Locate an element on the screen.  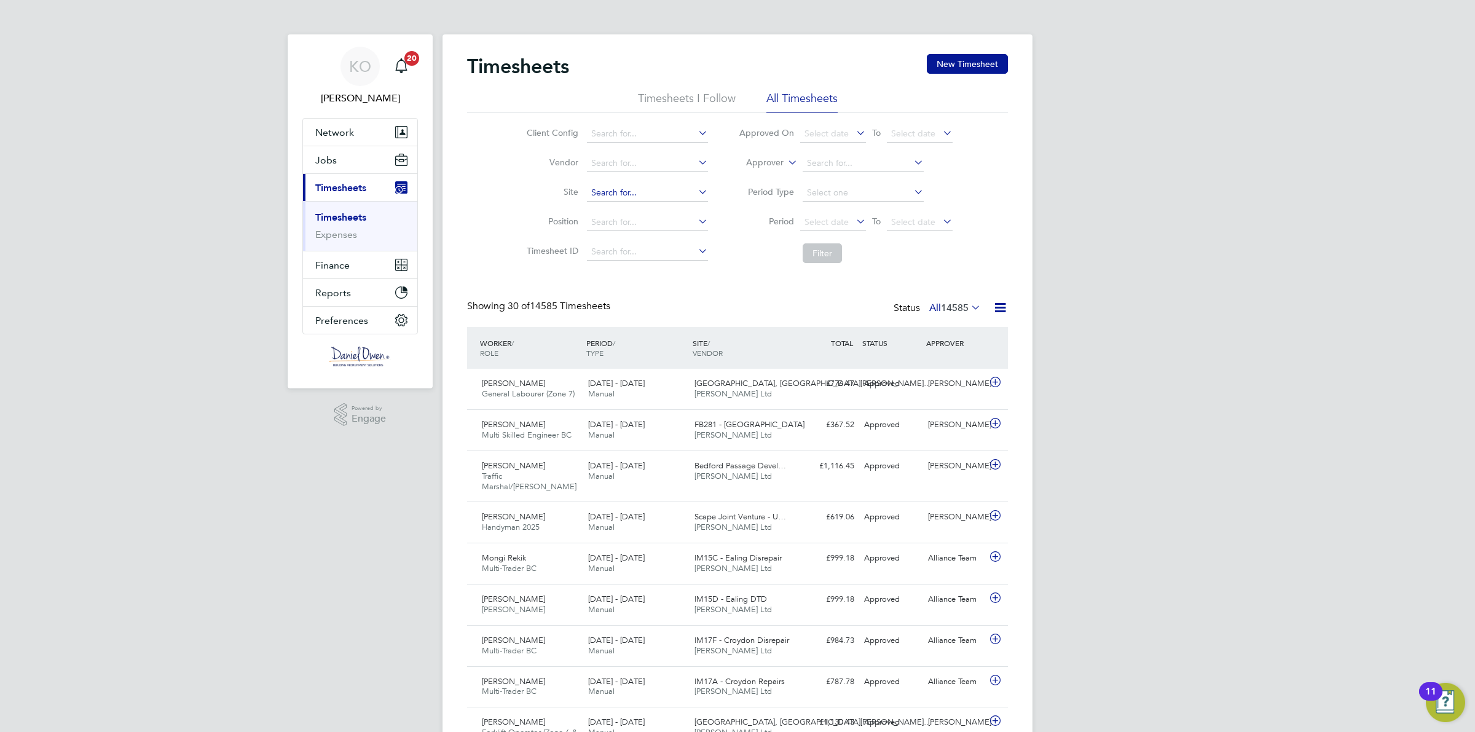
span: IM15D - Ealing DTD is located at coordinates (731, 598).